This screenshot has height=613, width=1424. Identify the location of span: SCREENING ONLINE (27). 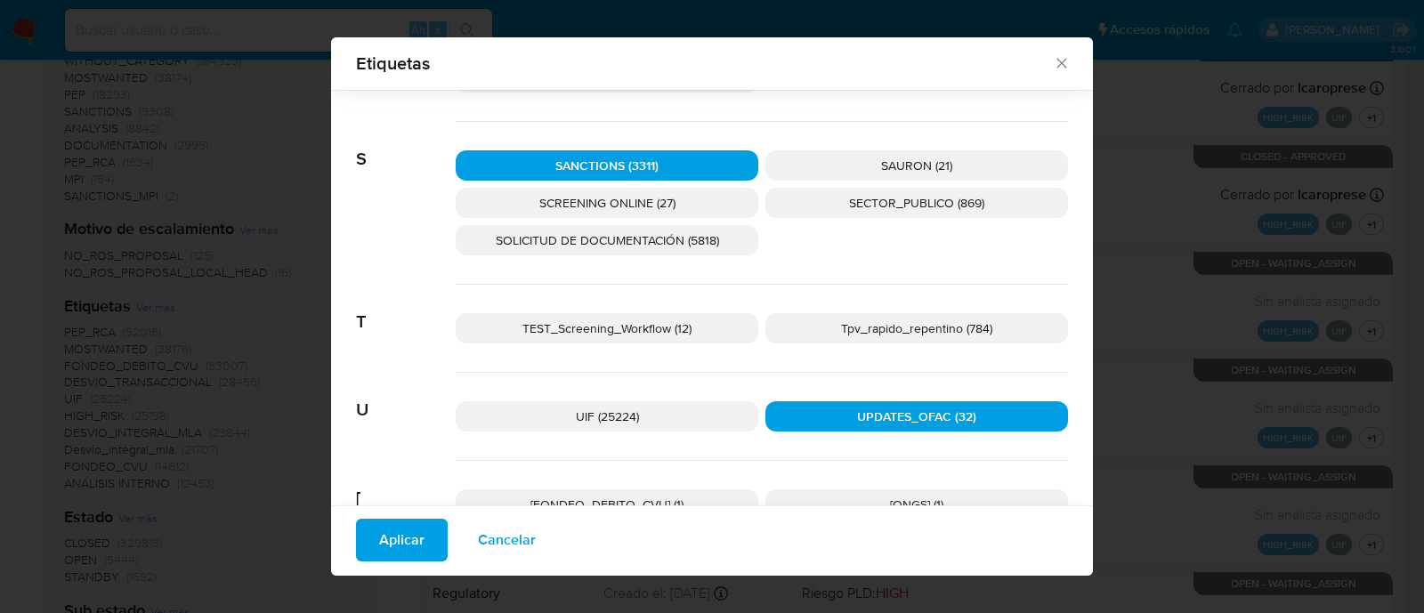
(607, 203).